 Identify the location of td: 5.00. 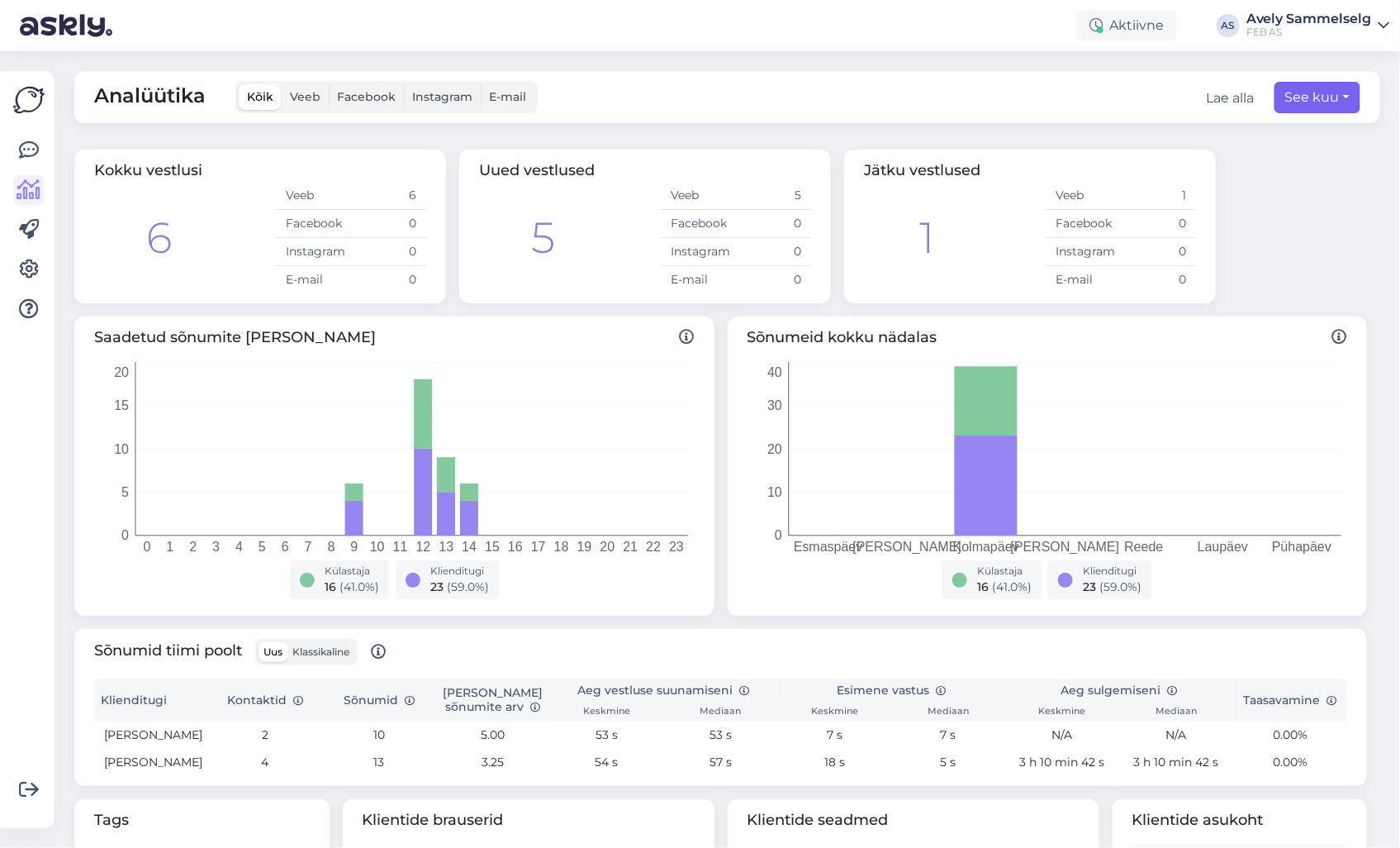
(493, 734).